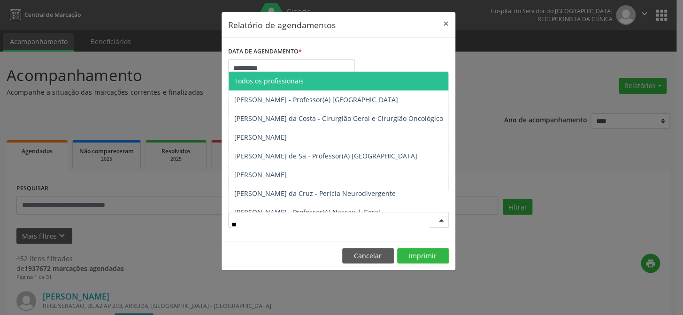  I want to click on label: DATA DE AGENDAMENTO, so click(265, 52).